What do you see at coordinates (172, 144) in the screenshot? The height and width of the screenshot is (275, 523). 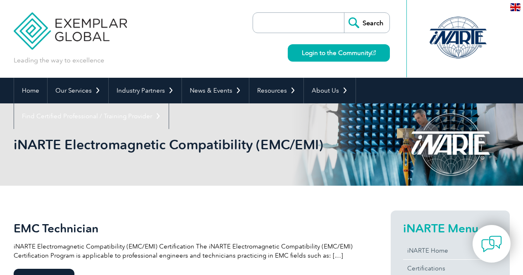 I see `h1: iNARTE Electromagnetic Compatibility (EMC/EMI)` at bounding box center [172, 144].